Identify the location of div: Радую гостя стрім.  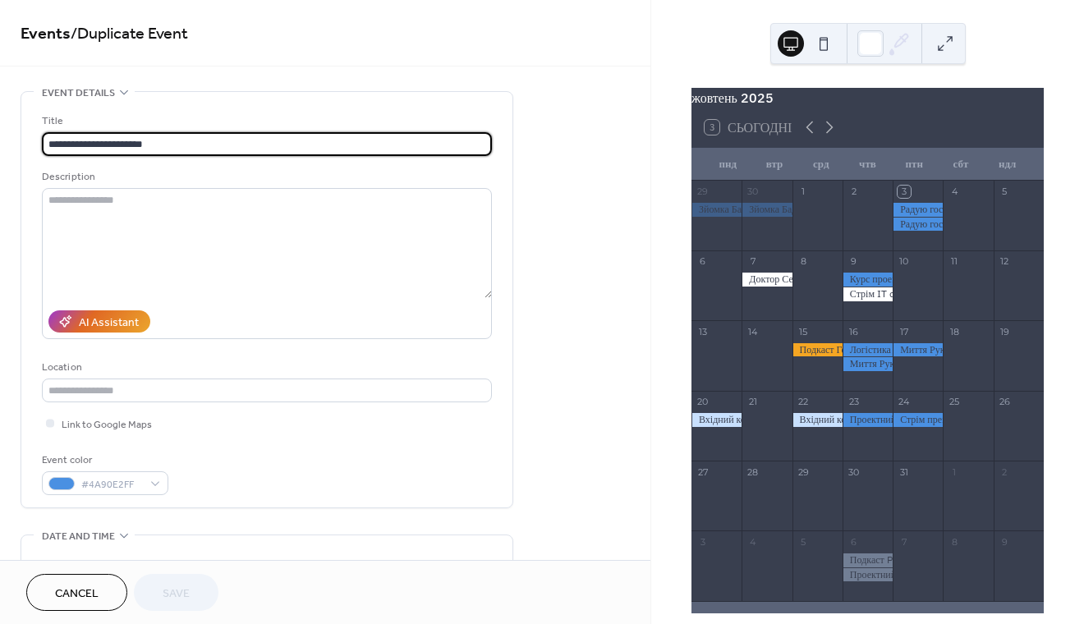
(917, 209).